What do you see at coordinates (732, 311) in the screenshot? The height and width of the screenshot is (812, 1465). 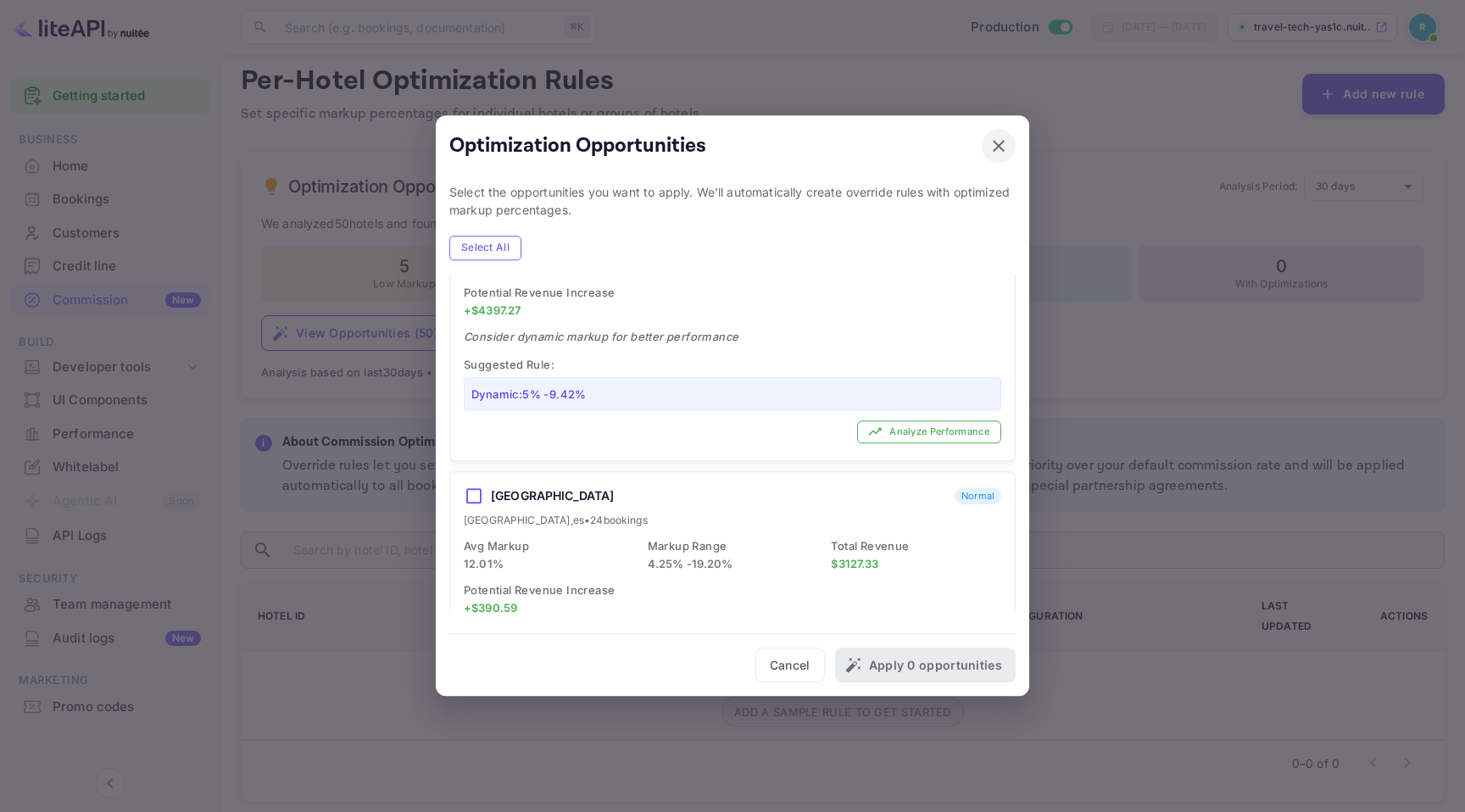 I see `p: +$ 4397.27` at bounding box center [732, 311].